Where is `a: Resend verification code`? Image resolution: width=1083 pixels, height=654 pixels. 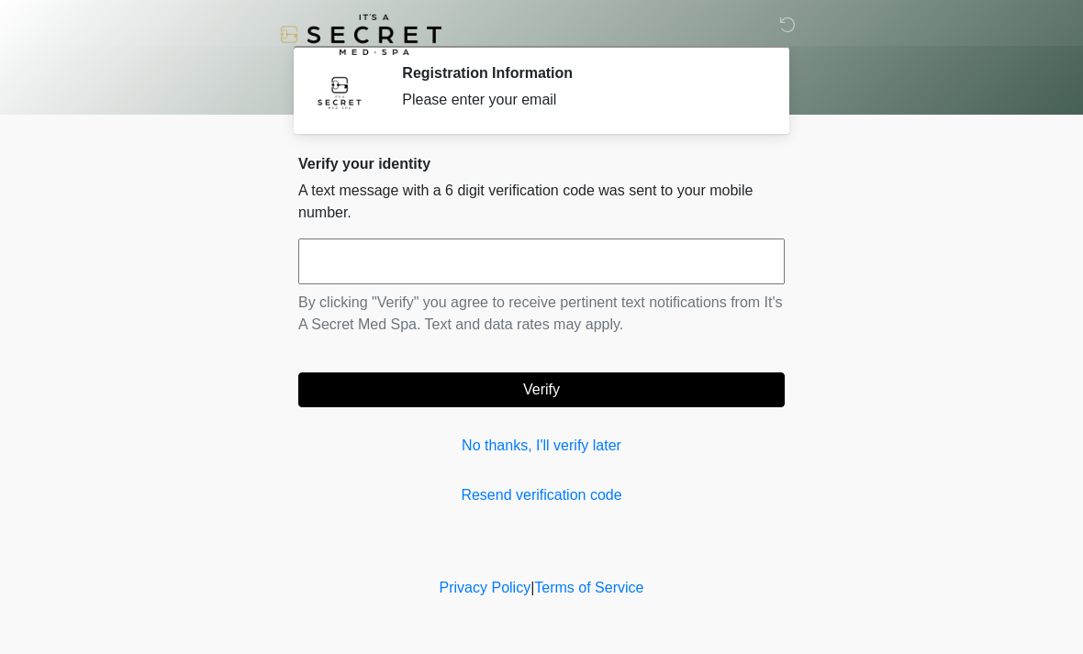
a: Resend verification code is located at coordinates (541, 496).